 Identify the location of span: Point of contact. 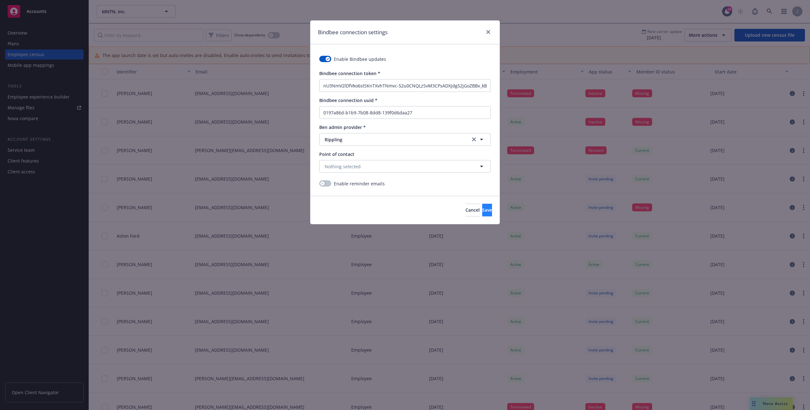
(337, 154).